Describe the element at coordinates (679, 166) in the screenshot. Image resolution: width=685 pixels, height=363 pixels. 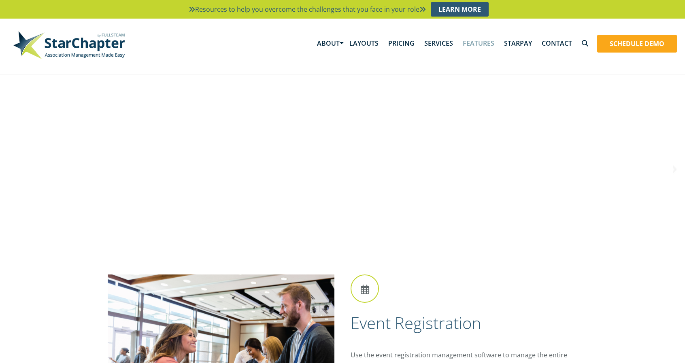
I see `a: Next` at that location.